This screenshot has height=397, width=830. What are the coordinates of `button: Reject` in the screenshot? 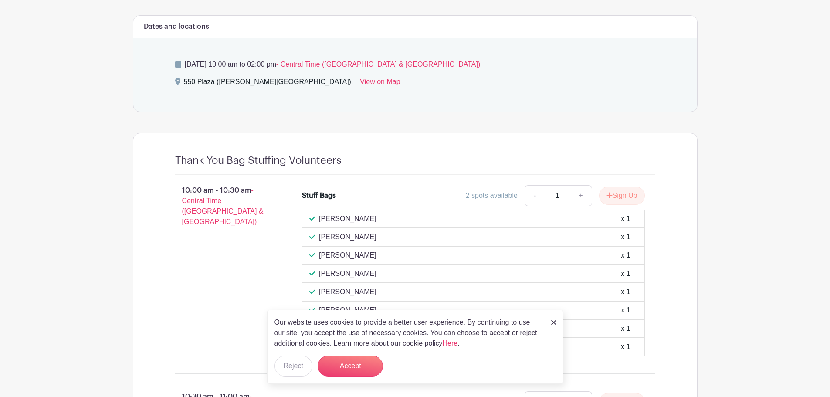 It's located at (293, 366).